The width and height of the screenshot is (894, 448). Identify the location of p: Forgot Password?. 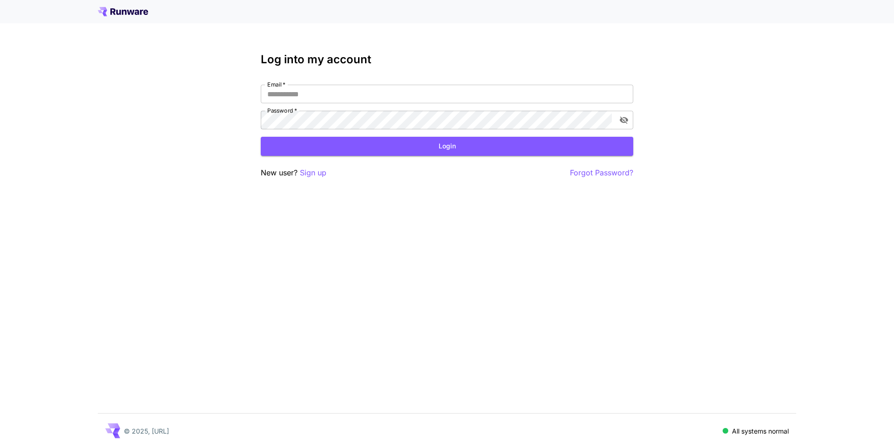
(601, 173).